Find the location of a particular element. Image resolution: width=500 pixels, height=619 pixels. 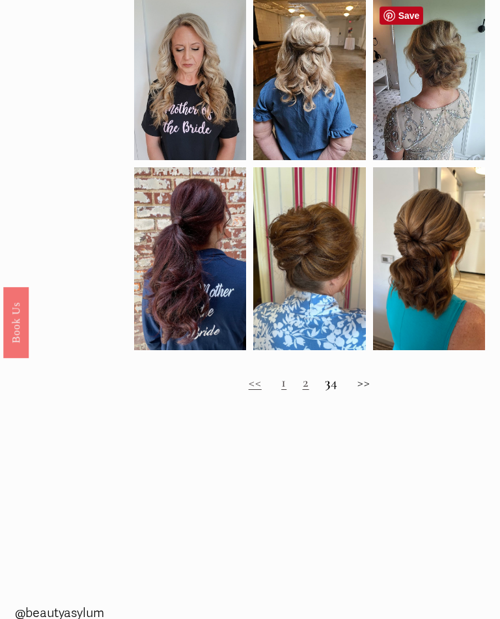

strong: 3 is located at coordinates (327, 382).